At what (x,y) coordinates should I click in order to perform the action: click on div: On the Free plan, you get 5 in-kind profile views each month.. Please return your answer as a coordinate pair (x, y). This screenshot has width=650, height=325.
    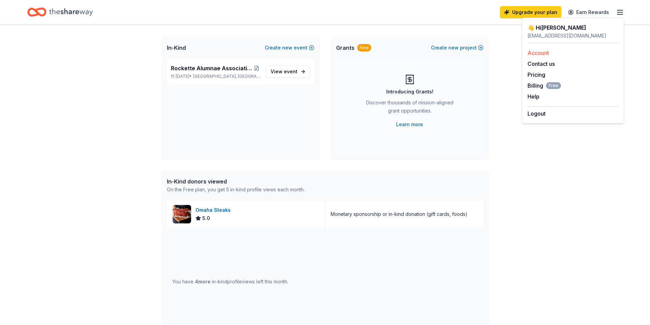
    Looking at the image, I should click on (236, 190).